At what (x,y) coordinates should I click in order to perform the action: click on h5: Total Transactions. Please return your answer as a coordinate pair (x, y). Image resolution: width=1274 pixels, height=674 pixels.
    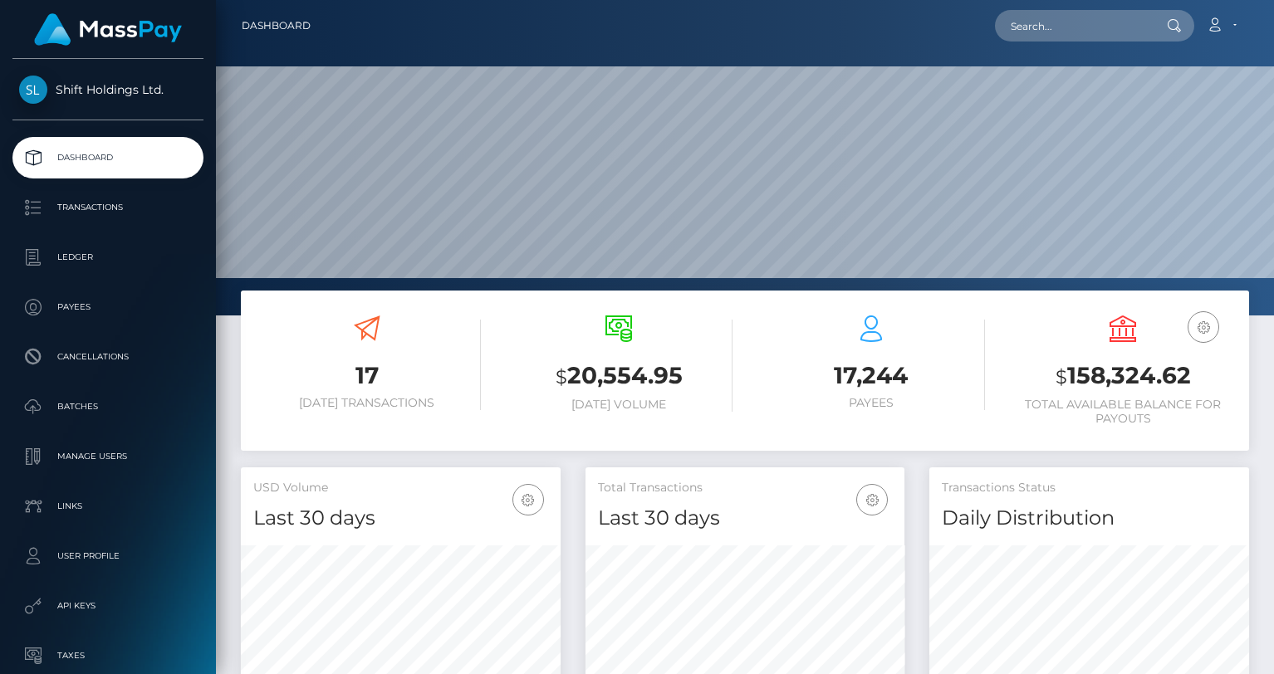
    Looking at the image, I should click on (745, 488).